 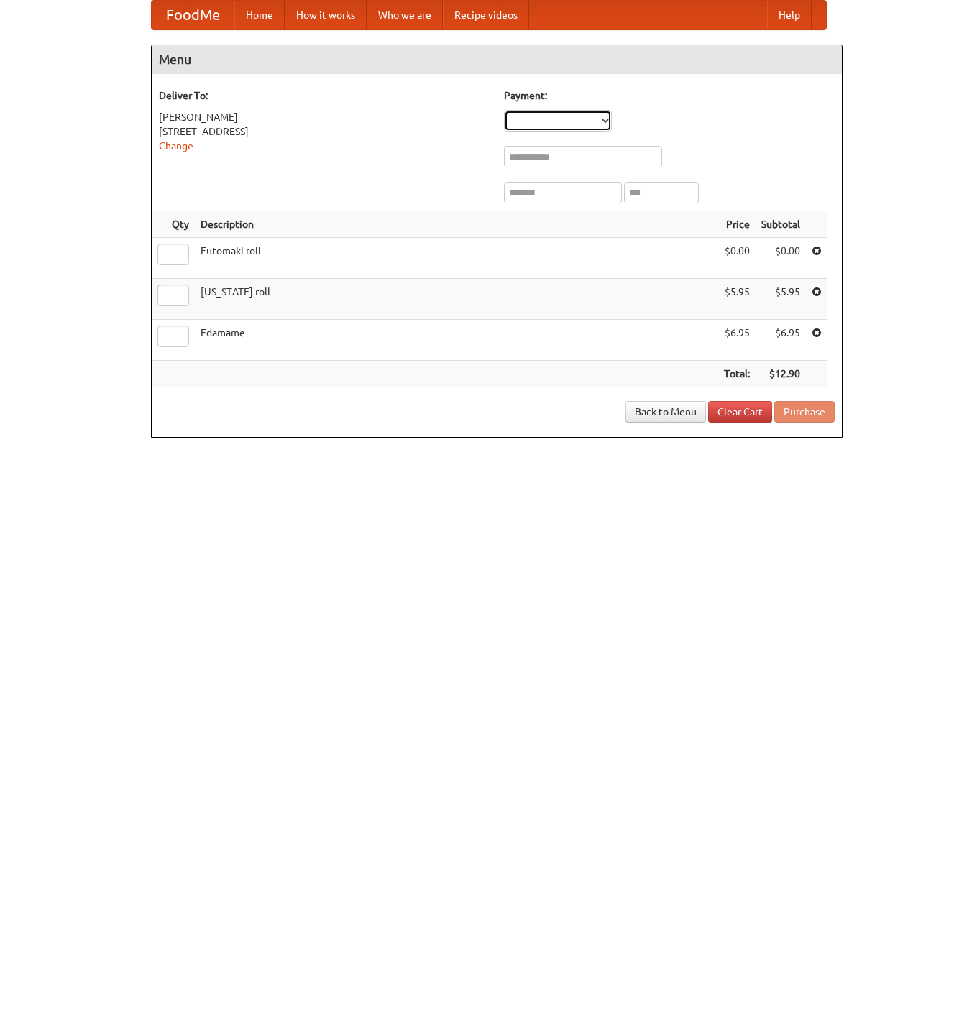 I want to click on th: Subtotal, so click(x=780, y=224).